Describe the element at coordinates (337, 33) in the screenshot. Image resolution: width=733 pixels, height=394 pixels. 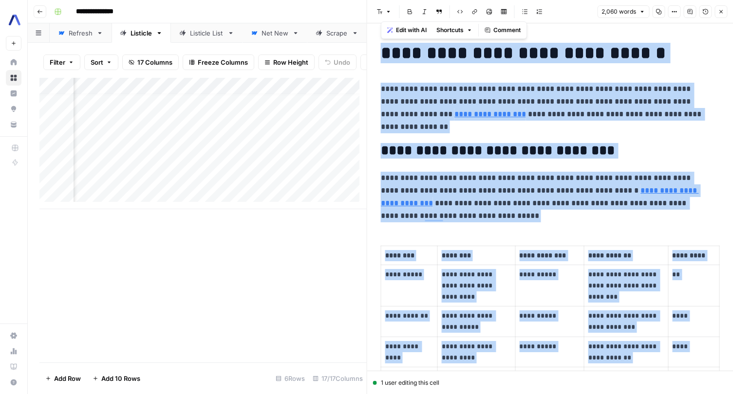
I see `div: Scrape` at that location.